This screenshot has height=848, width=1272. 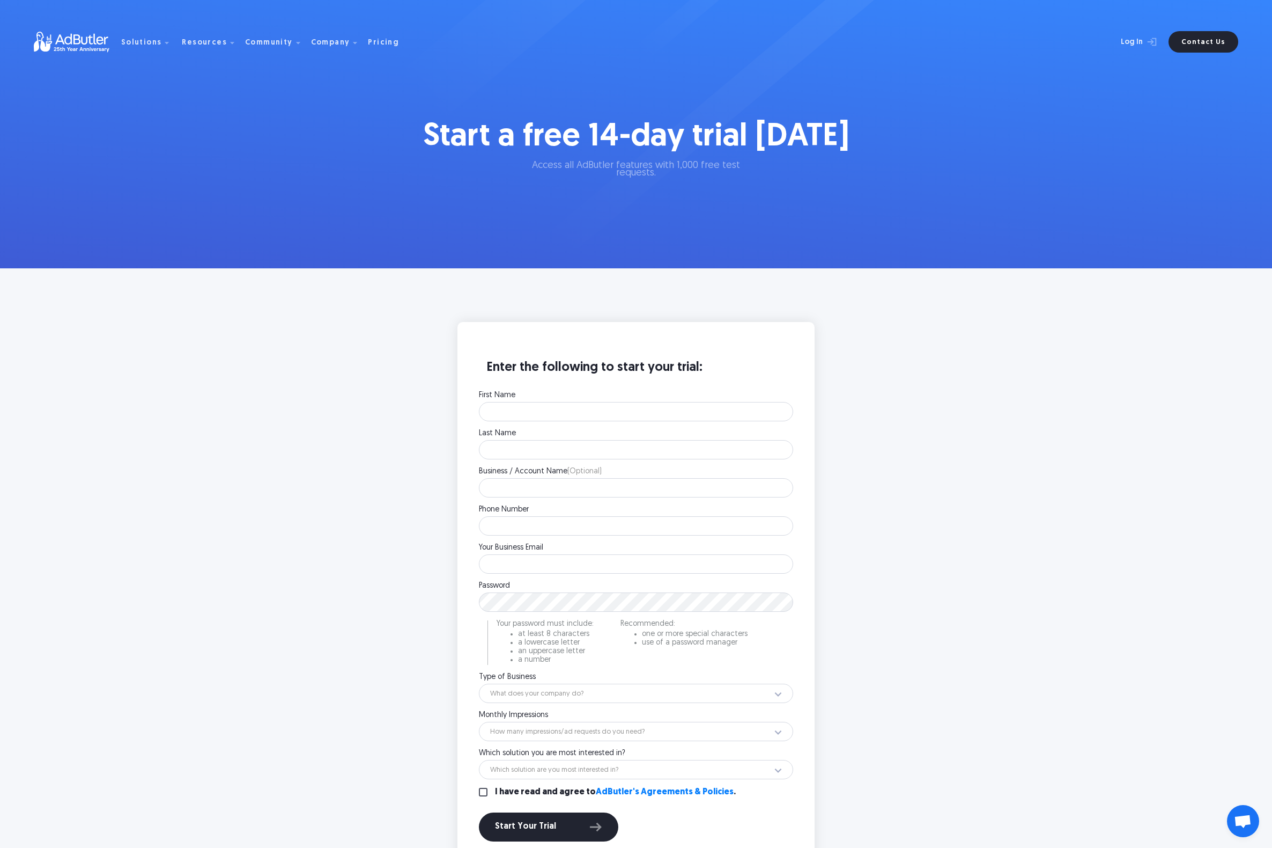 I want to click on label: Password, so click(x=636, y=586).